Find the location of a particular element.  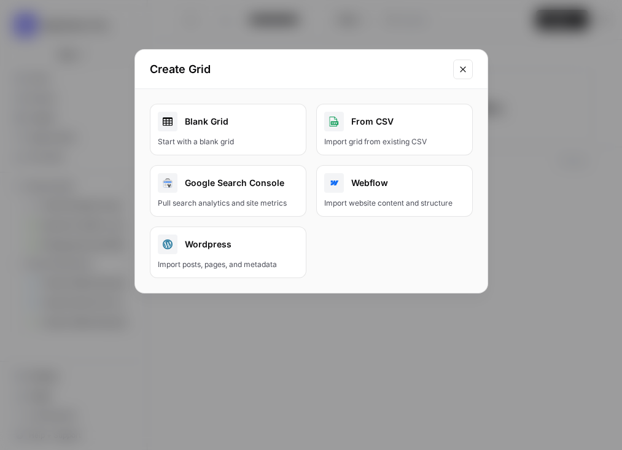

div: Google Search Console is located at coordinates (228, 183).